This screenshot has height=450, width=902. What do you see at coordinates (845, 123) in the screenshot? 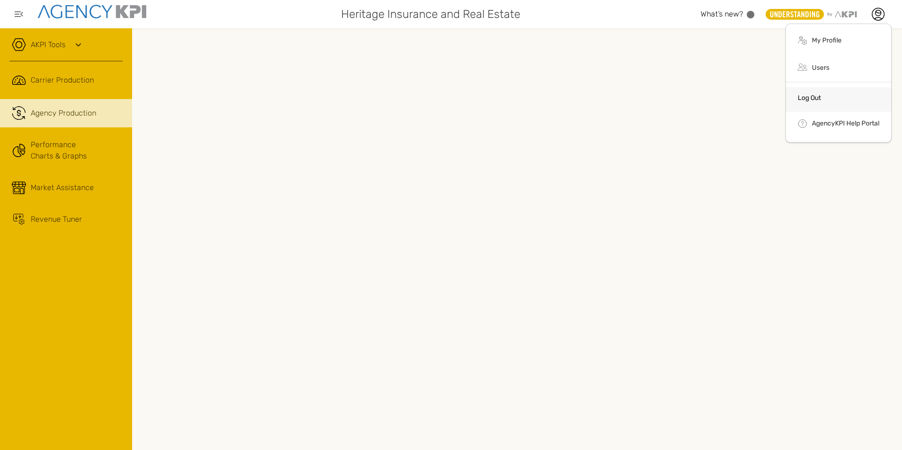
I see `a: AgencyKPI Help Portal` at bounding box center [845, 123].